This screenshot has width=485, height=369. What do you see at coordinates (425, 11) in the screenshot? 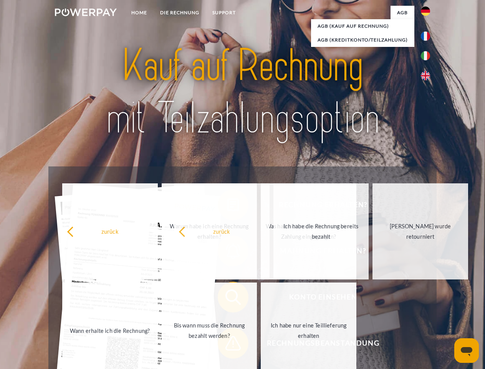
I see `img: de` at bounding box center [425, 11].